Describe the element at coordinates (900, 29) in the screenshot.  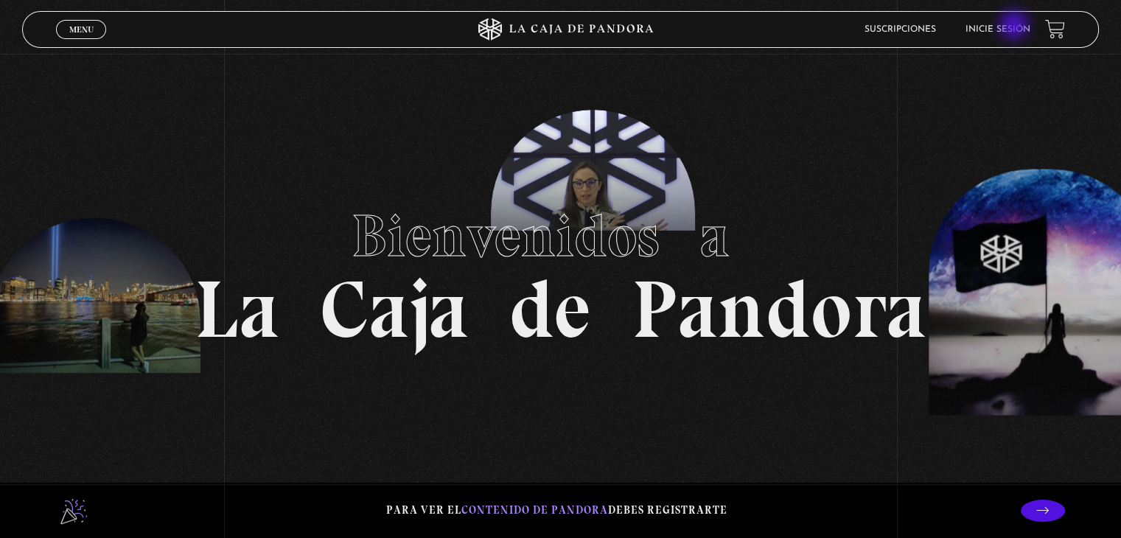
I see `a: Suscripciones` at that location.